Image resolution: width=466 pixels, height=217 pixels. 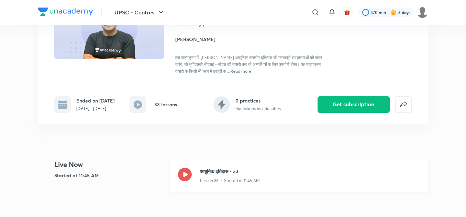 What do you see at coordinates (166, 104) in the screenshot?
I see `h6: 33 lessons` at bounding box center [166, 104].